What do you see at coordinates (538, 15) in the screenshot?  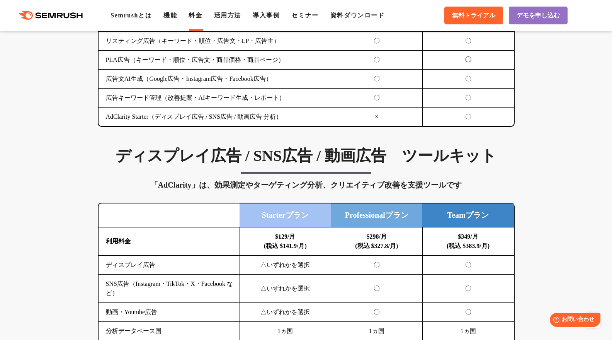 I see `span: デモを申し込む` at bounding box center [538, 15].